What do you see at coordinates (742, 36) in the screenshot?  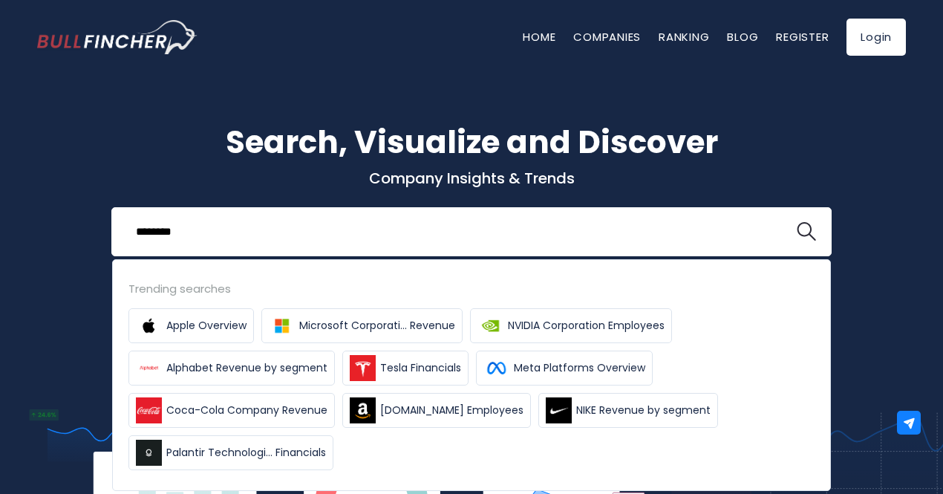 I see `a: Blog` at bounding box center [742, 36].